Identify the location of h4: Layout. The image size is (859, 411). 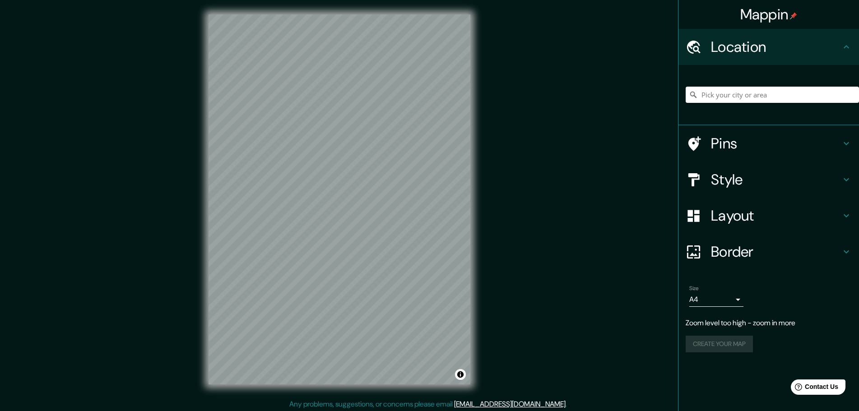
(776, 216).